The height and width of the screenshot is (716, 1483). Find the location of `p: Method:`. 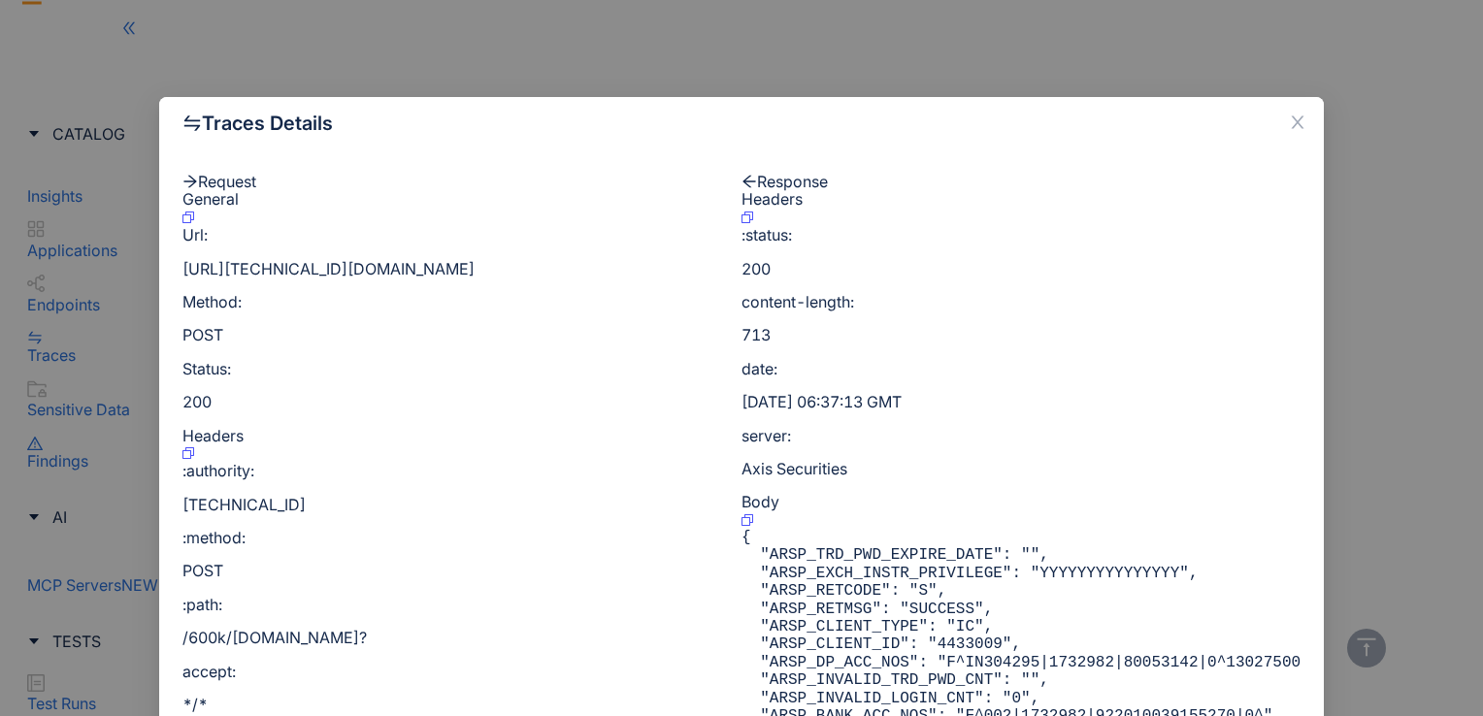

p: Method: is located at coordinates (462, 302).